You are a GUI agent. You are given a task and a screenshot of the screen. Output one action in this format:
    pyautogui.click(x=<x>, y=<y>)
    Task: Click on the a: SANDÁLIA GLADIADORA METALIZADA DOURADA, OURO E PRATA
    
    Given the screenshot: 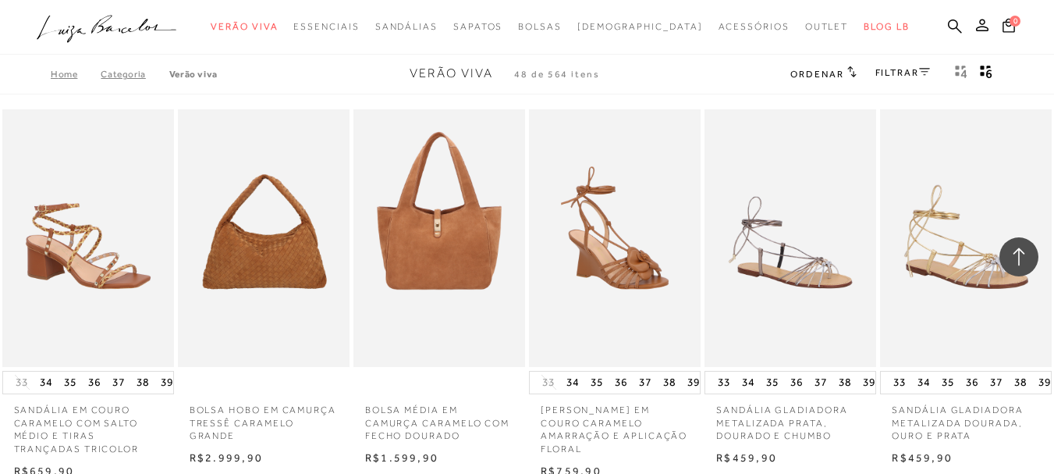 What is the action you would take?
    pyautogui.click(x=966, y=418)
    